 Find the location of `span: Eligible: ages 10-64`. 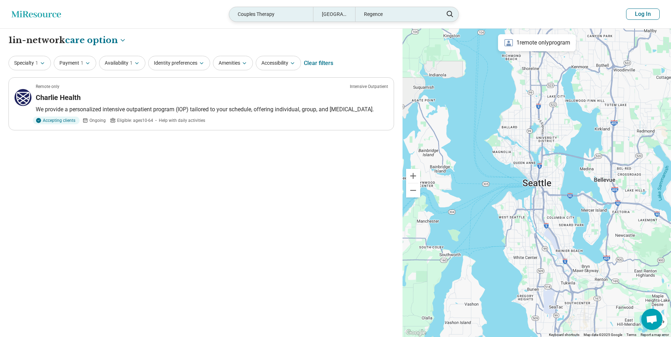

span: Eligible: ages 10-64 is located at coordinates (135, 121).